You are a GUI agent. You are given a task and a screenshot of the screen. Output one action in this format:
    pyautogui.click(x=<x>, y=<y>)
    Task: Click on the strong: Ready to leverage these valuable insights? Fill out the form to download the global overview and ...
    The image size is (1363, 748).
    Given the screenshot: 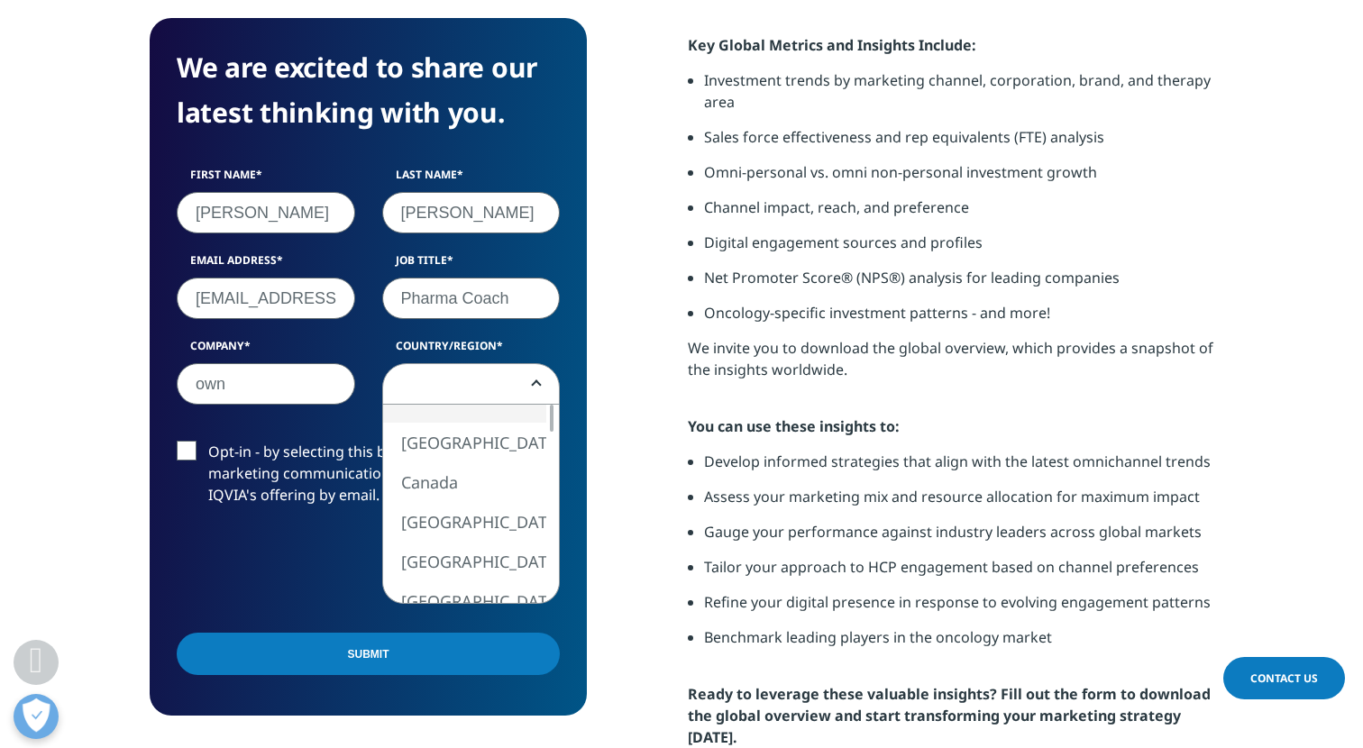 What is the action you would take?
    pyautogui.click(x=949, y=716)
    